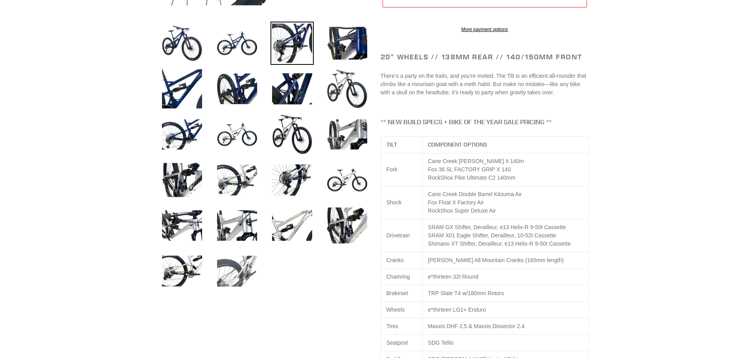  Describe the element at coordinates (485, 122) in the screenshot. I see `h4: ** NEW BUILD SPECS + BIKE OF THE YEAR SALE PRICING **` at that location.